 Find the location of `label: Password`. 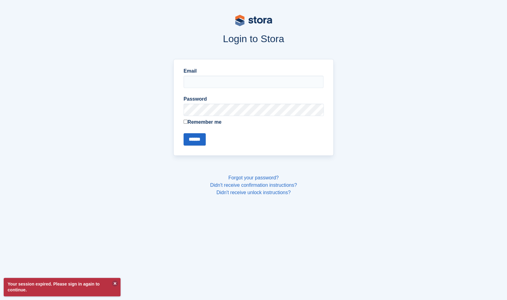

label: Password is located at coordinates (254, 99).